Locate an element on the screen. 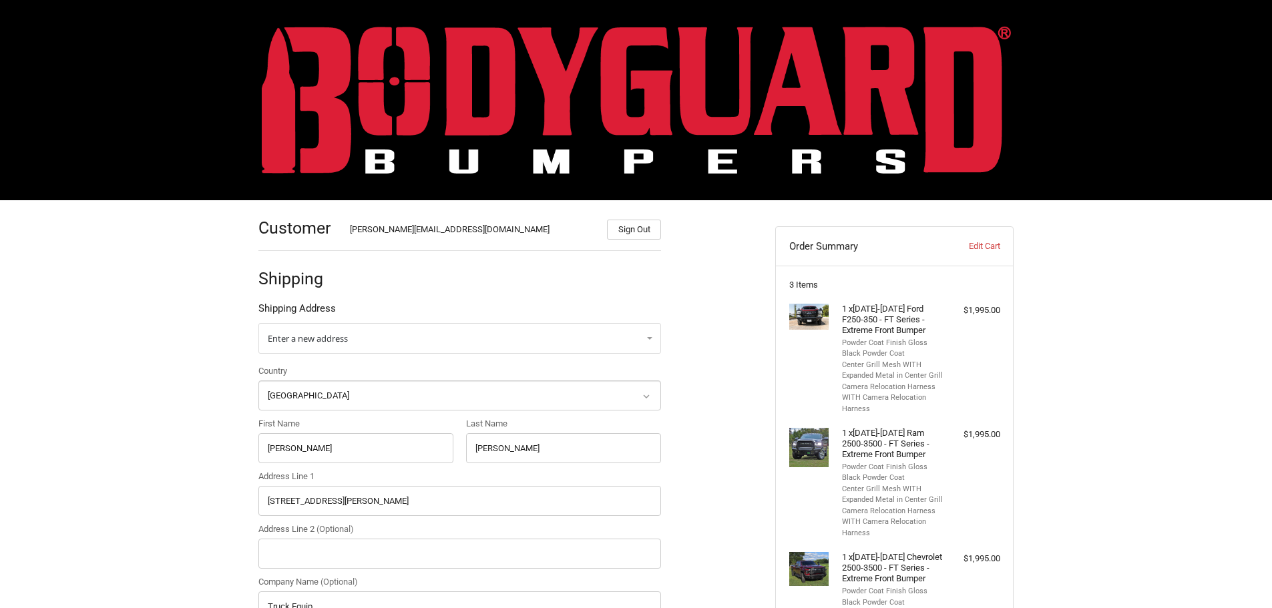  label: Address Line 2 is located at coordinates (459, 530).